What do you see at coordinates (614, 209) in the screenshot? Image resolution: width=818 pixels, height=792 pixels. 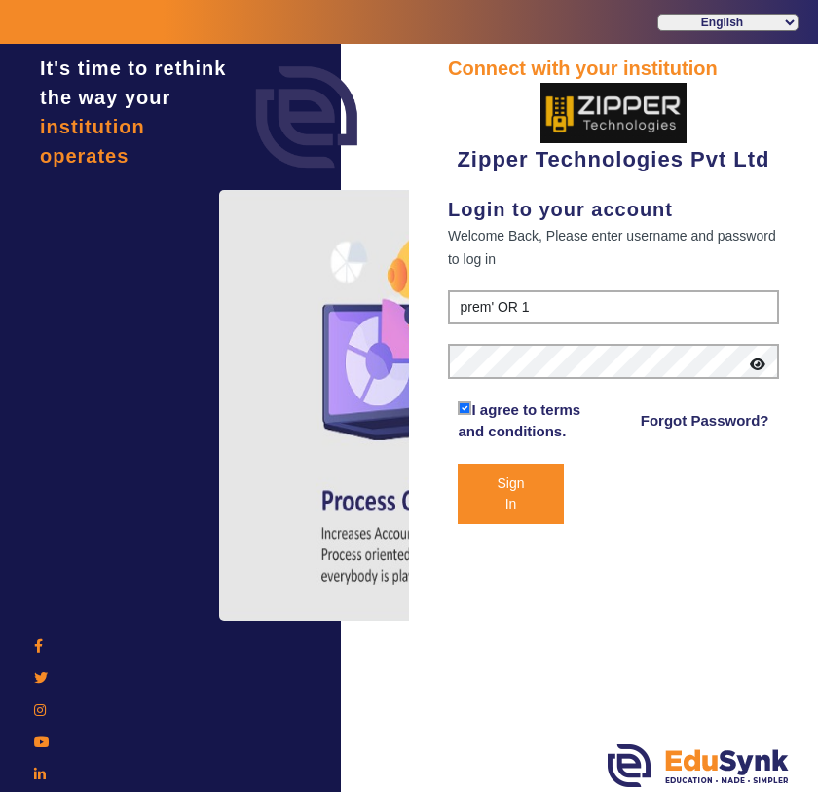 I see `div: Login to your account` at bounding box center [614, 209].